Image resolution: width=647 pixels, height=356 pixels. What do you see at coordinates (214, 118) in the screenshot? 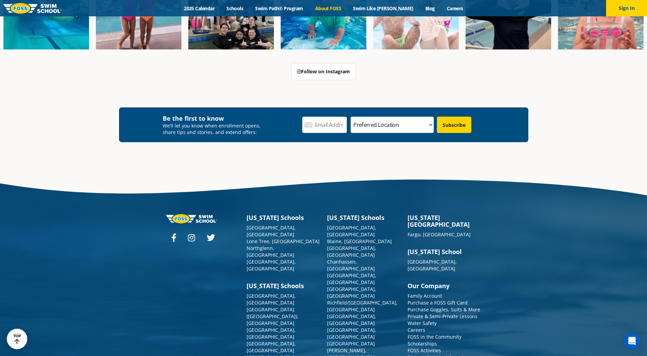
I see `h4: Be the first to know` at bounding box center [214, 118].